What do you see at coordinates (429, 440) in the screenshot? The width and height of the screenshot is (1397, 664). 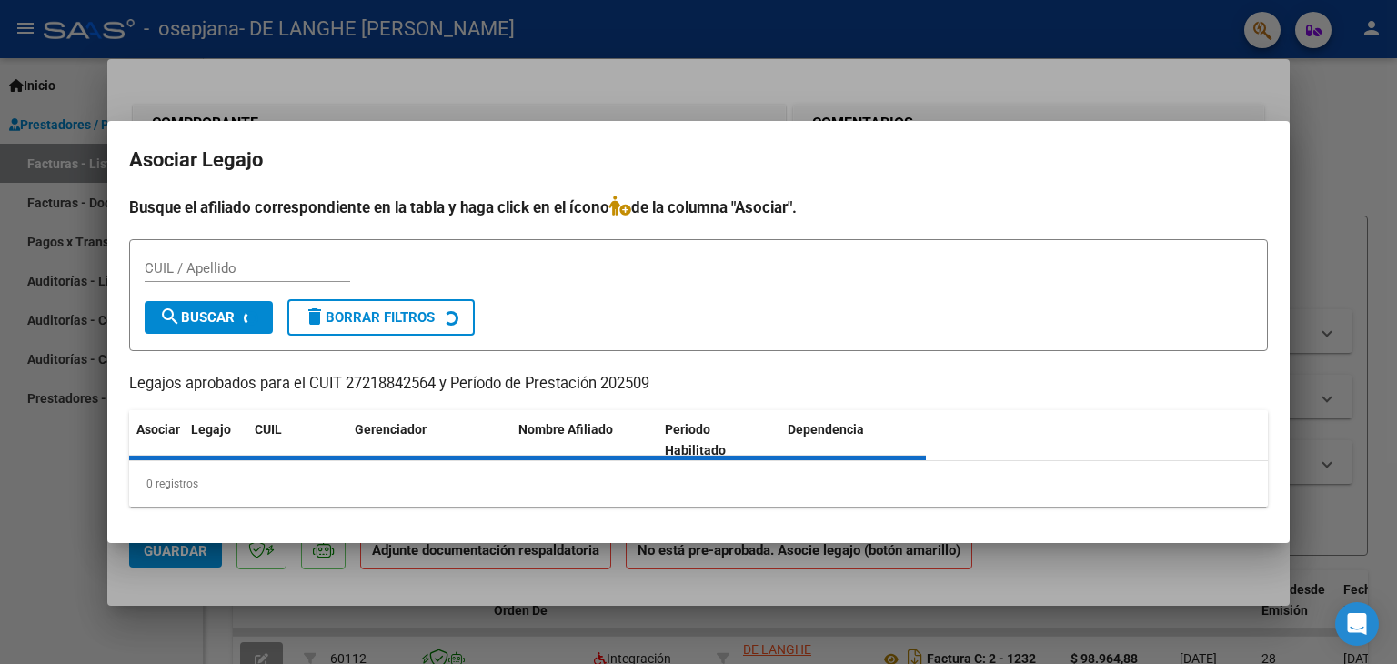 I see `datatable-header-cell: Gerenciador` at bounding box center [429, 440].